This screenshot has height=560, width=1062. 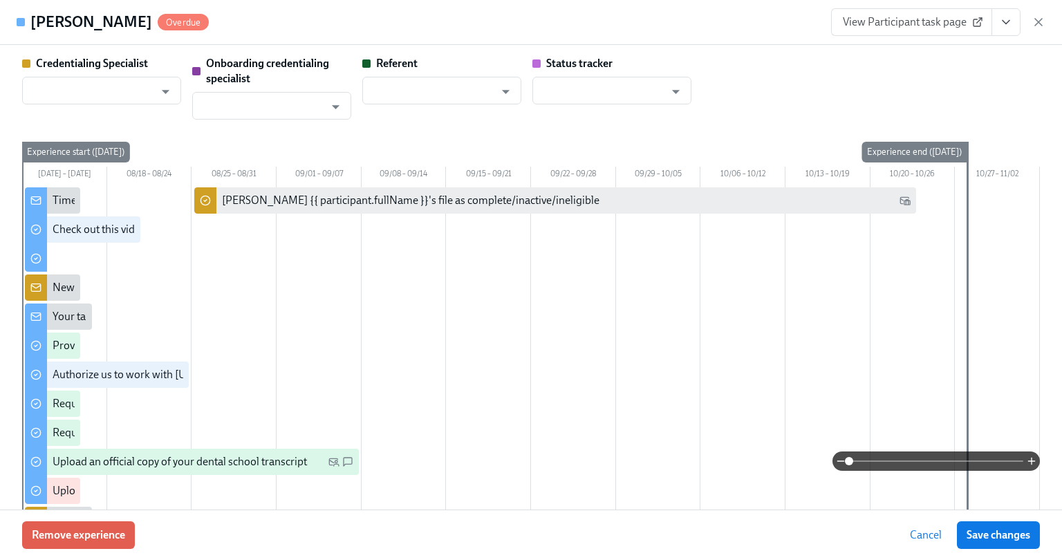 What do you see at coordinates (404, 176) in the screenshot?
I see `div: 09/08 – 09/14` at bounding box center [404, 176].